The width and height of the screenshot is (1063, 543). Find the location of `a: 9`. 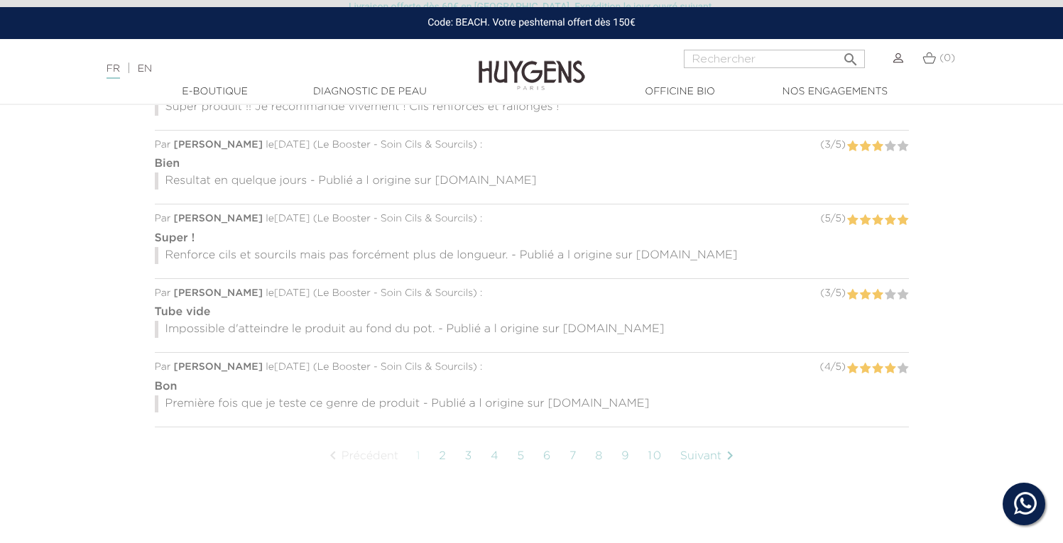

a: 9 is located at coordinates (625, 456).